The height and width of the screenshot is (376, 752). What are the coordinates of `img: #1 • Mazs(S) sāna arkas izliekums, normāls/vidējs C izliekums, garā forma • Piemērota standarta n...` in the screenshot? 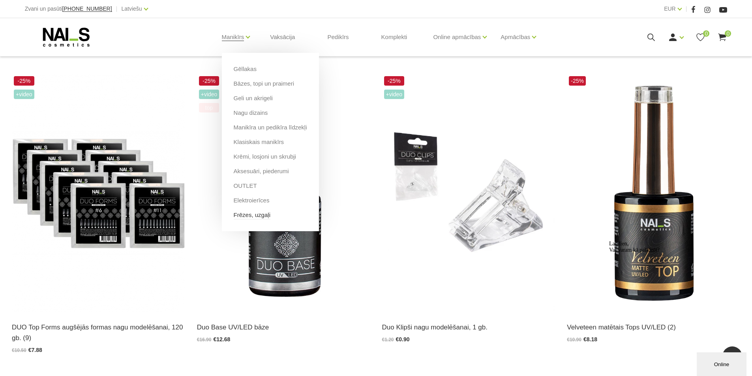 It's located at (98, 193).